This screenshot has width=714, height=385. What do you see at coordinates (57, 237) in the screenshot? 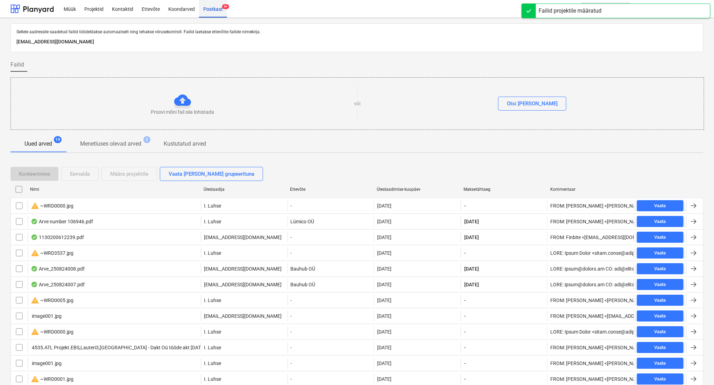
I see `div: 1130200612239.pdf` at bounding box center [57, 237].